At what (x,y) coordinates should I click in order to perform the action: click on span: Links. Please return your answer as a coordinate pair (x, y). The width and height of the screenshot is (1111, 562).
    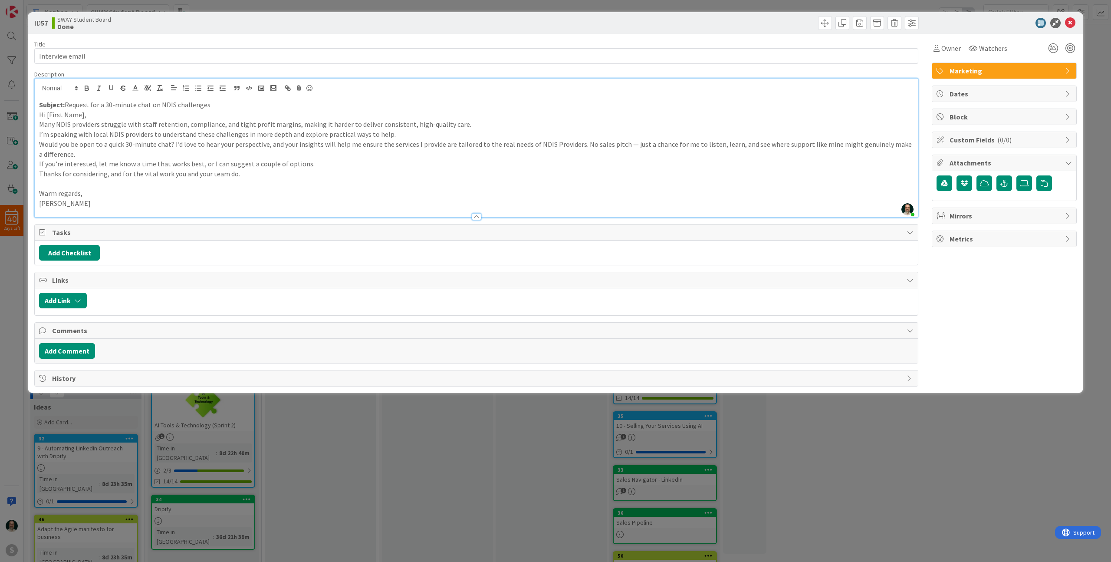
    Looking at the image, I should click on (477, 280).